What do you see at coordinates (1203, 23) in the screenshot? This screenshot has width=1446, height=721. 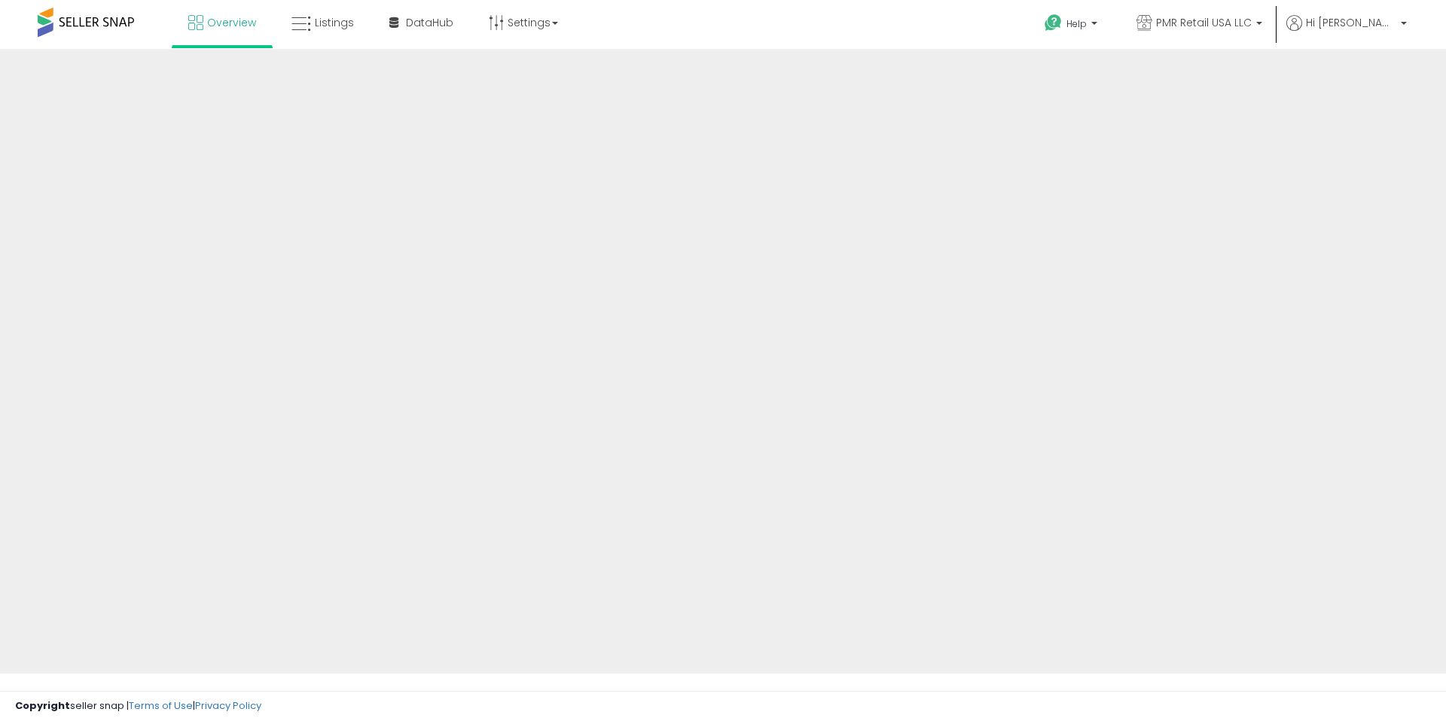 I see `span: PMR Retail USA LLC` at bounding box center [1203, 23].